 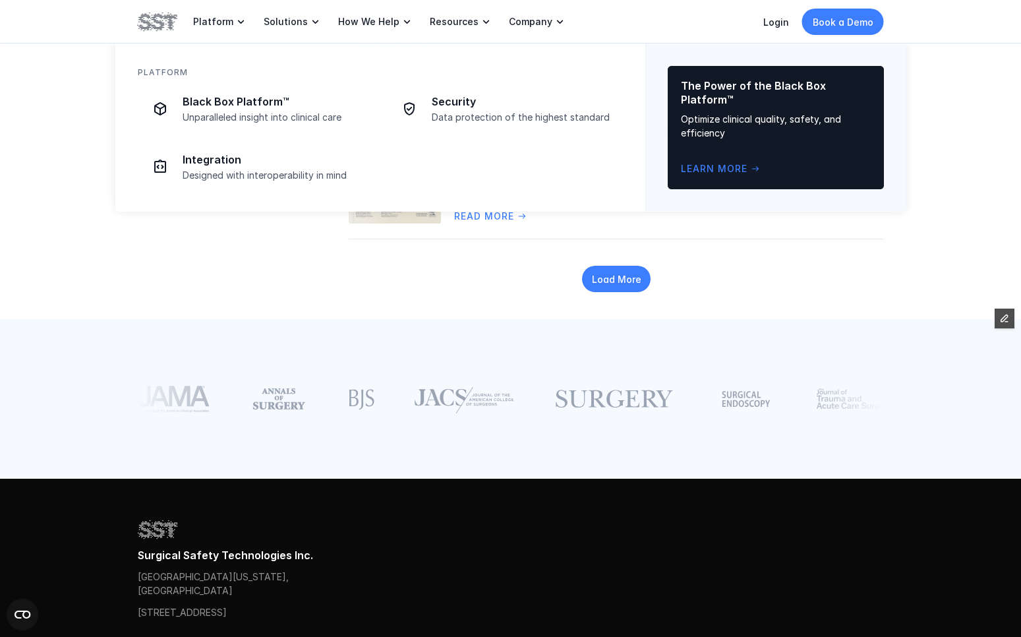 What do you see at coordinates (776, 22) in the screenshot?
I see `a: Login` at bounding box center [776, 22].